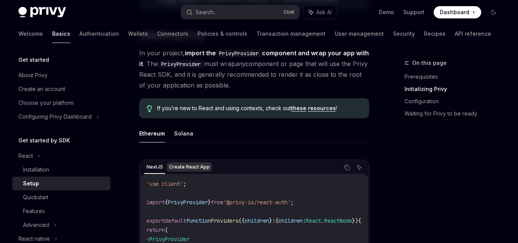  Describe the element at coordinates (455, 114) in the screenshot. I see `a: Waiting for Privy to be ready` at that location.